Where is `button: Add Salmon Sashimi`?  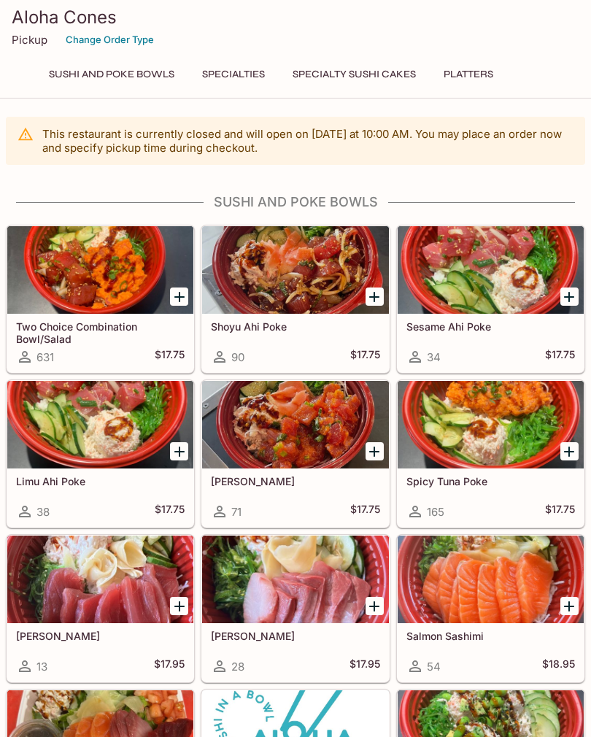
button: Add Salmon Sashimi is located at coordinates (569, 606).